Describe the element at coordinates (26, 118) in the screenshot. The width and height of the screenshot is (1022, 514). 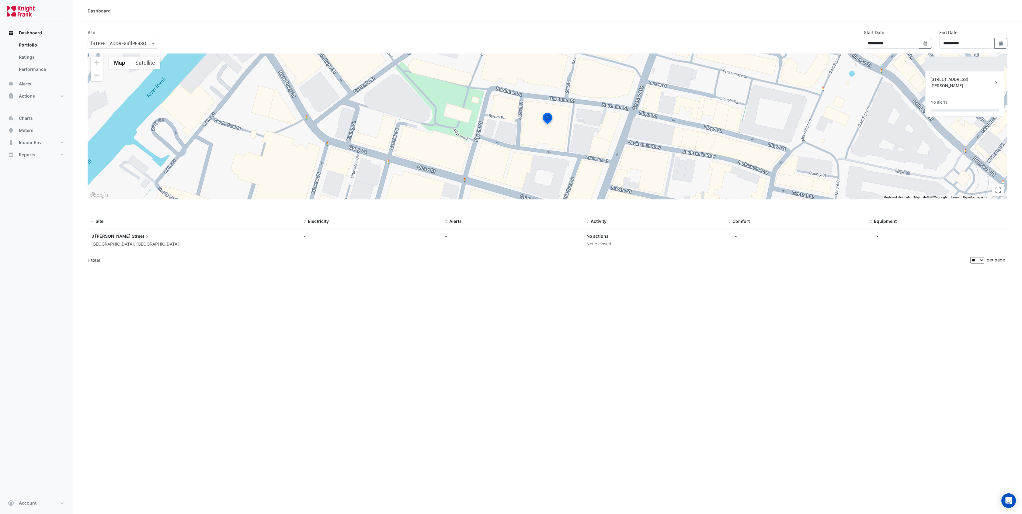
I see `span: Charts` at that location.